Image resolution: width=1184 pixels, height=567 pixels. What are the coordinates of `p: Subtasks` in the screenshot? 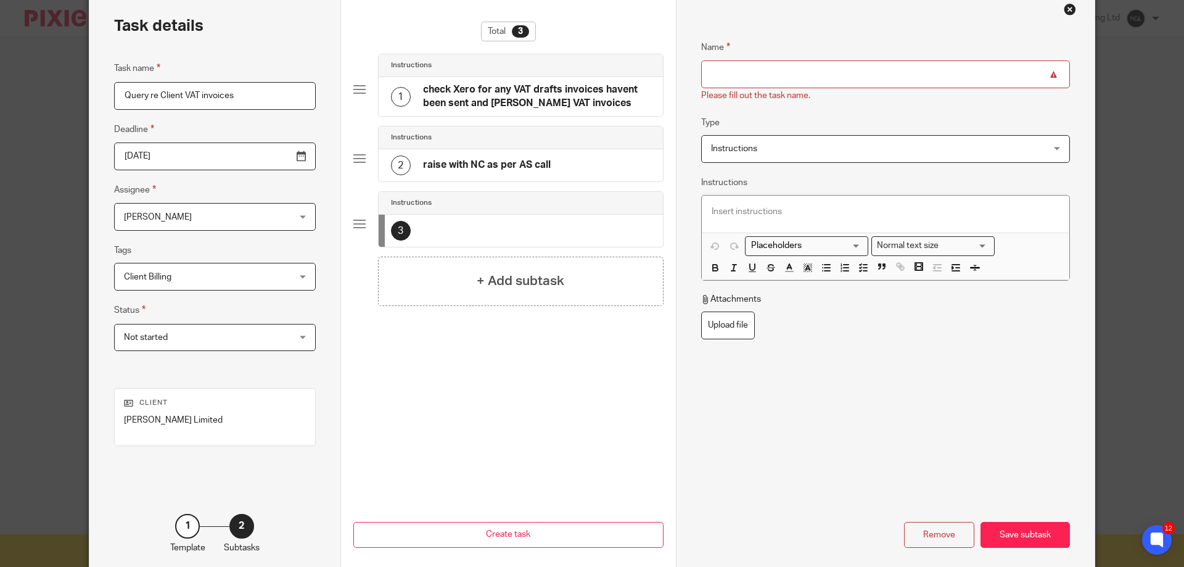 It's located at (242, 548).